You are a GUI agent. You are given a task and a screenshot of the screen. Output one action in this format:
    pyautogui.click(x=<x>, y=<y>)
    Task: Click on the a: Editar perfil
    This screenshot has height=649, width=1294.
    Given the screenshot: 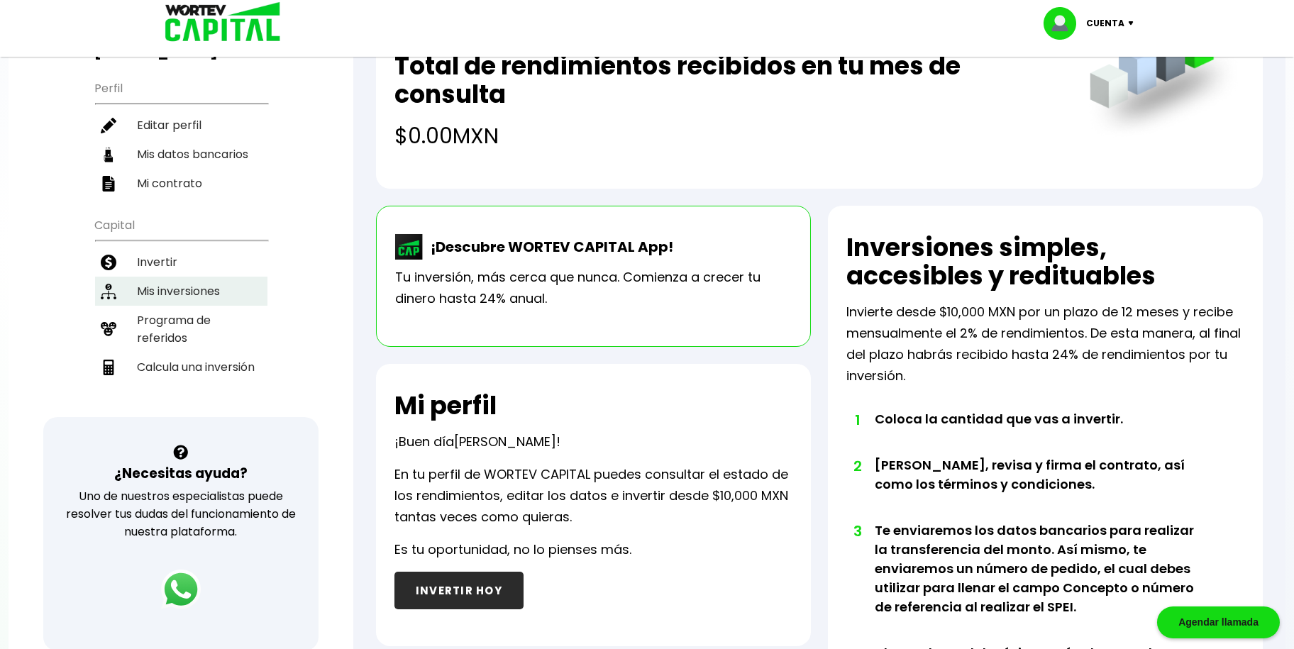 What is the action you would take?
    pyautogui.click(x=181, y=125)
    